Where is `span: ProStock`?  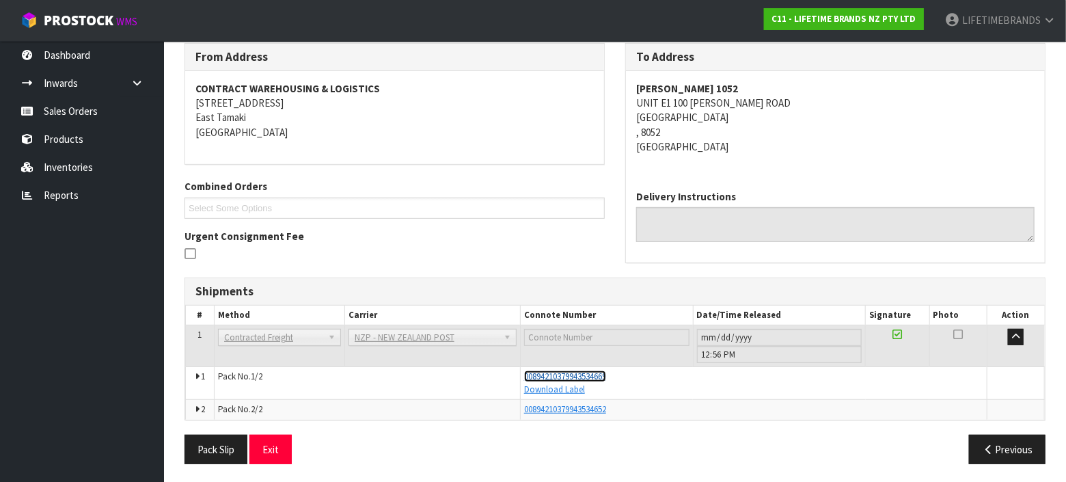
span: ProStock is located at coordinates (79, 21).